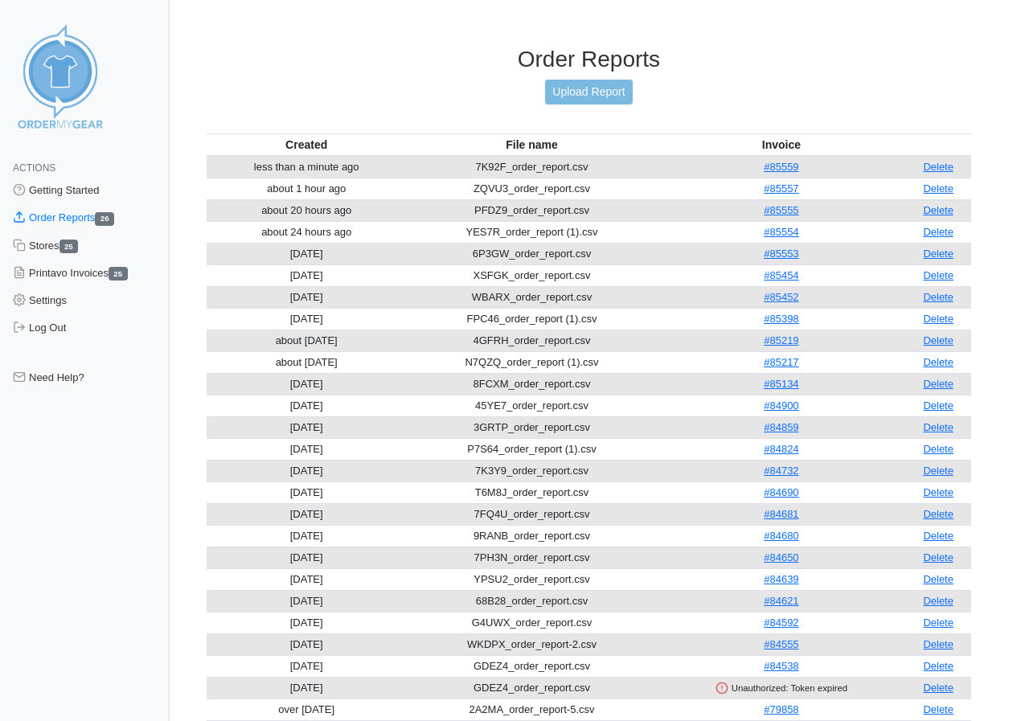 This screenshot has height=721, width=1017. I want to click on a: #85559, so click(781, 166).